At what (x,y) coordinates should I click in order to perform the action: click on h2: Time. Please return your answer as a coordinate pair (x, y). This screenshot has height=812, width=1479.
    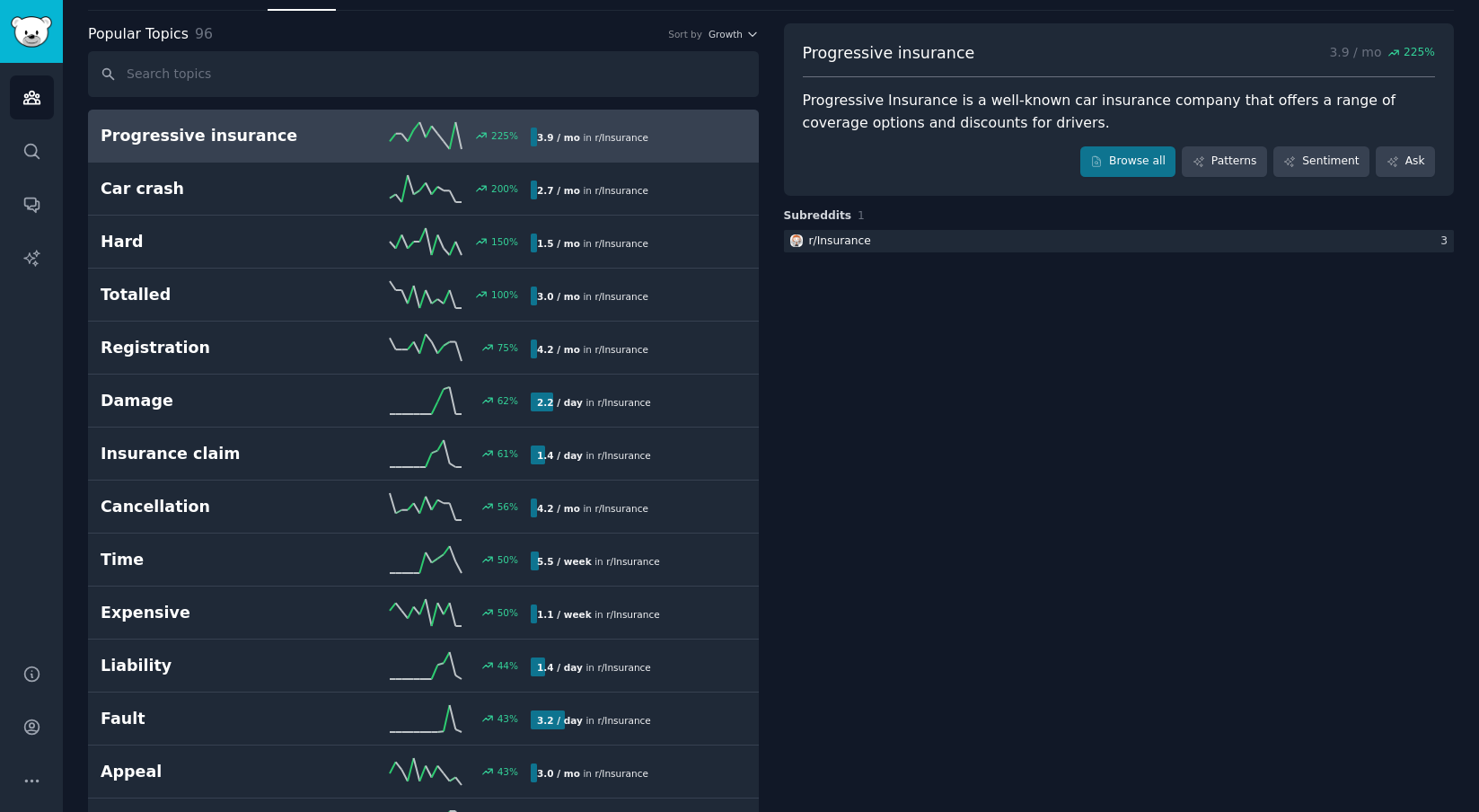
    Looking at the image, I should click on (208, 559).